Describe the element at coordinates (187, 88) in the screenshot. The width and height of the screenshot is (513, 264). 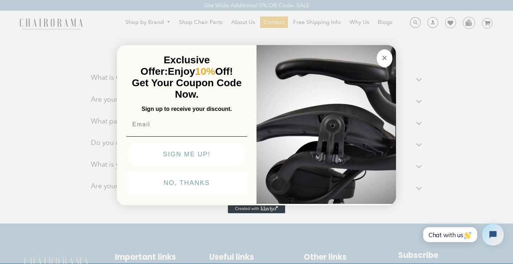
I see `span: Get Your Coupon Code Now.` at that location.